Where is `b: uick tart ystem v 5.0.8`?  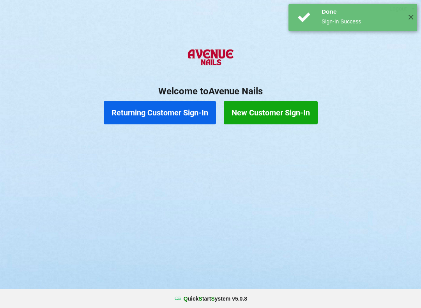
b: uick tart ystem v 5.0.8 is located at coordinates (215, 298).